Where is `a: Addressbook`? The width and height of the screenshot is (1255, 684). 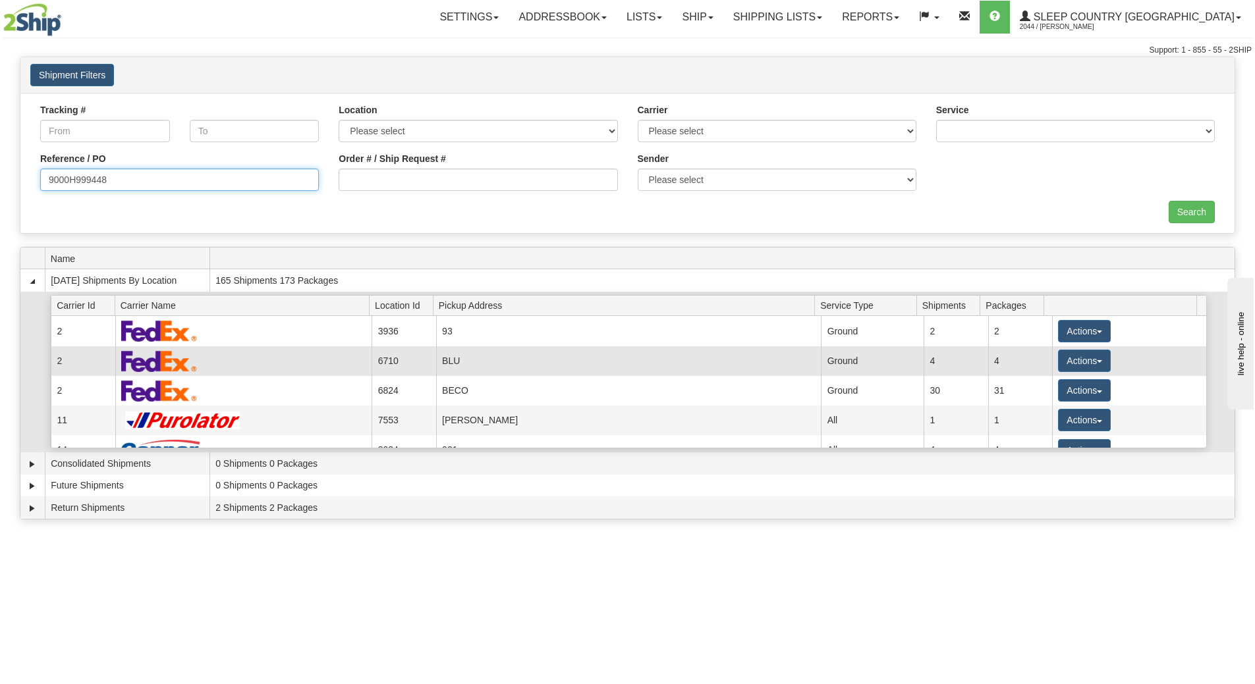 a: Addressbook is located at coordinates (562, 17).